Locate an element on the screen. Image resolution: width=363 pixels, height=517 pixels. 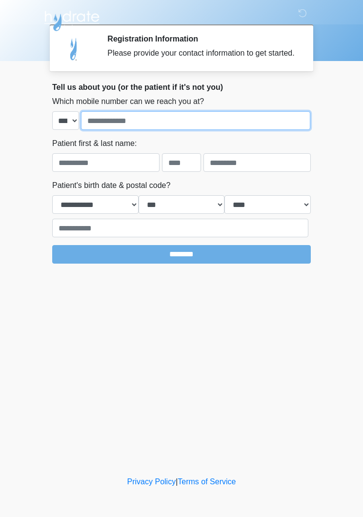
img: Hydrate IV Bar - Chandler Logo is located at coordinates (72, 20).